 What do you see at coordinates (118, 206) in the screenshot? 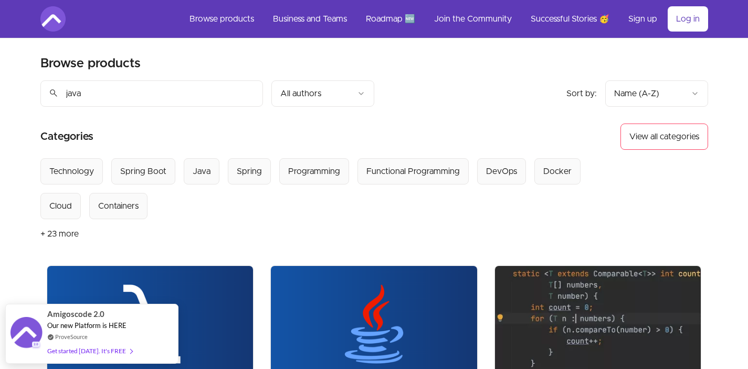
I see `div: Containers` at bounding box center [118, 206].